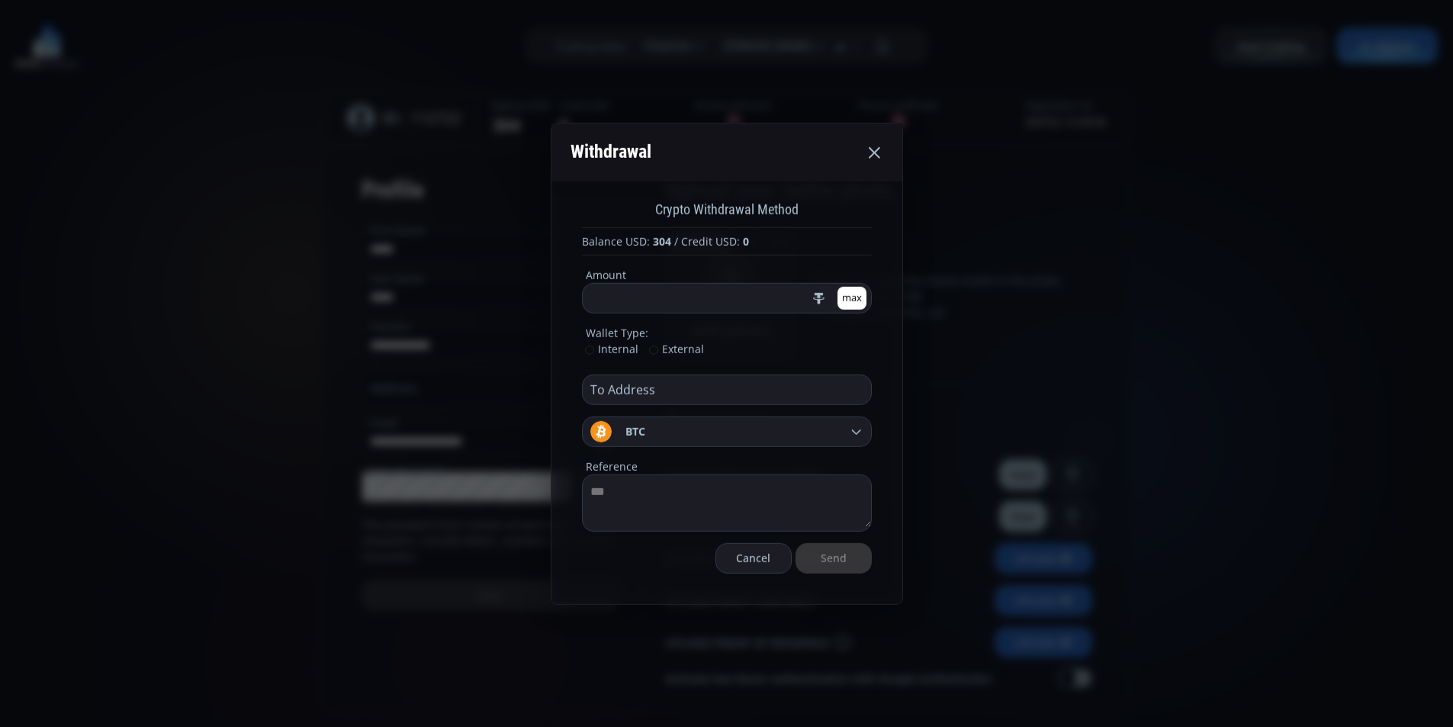 Image resolution: width=1453 pixels, height=727 pixels. I want to click on b: 0, so click(746, 241).